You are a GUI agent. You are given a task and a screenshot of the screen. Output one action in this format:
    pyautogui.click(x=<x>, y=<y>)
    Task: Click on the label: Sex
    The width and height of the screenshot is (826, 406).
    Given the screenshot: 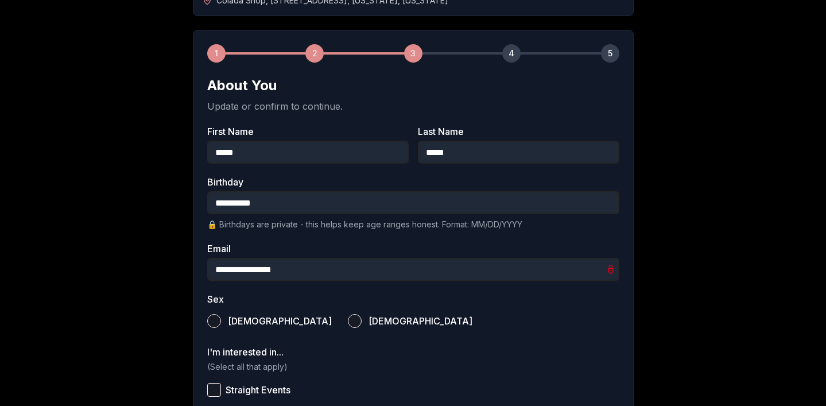 What is the action you would take?
    pyautogui.click(x=413, y=299)
    